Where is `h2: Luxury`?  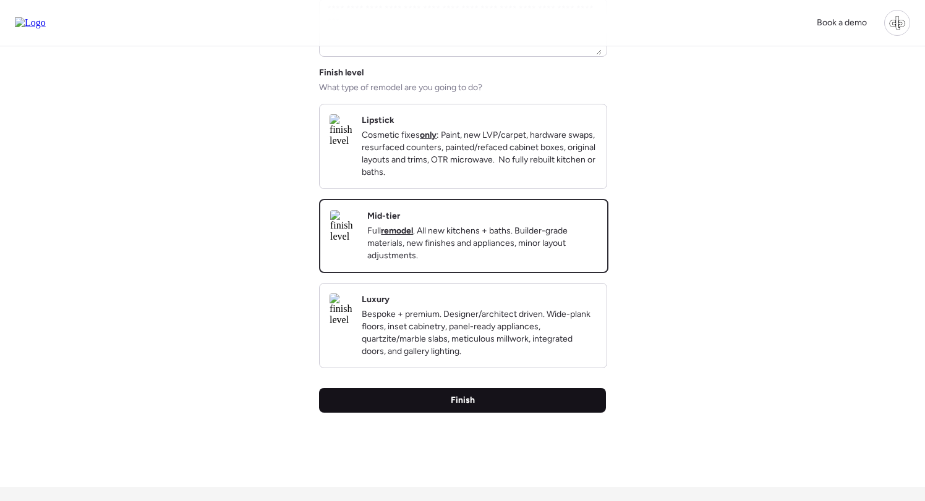
h2: Luxury is located at coordinates (375, 300).